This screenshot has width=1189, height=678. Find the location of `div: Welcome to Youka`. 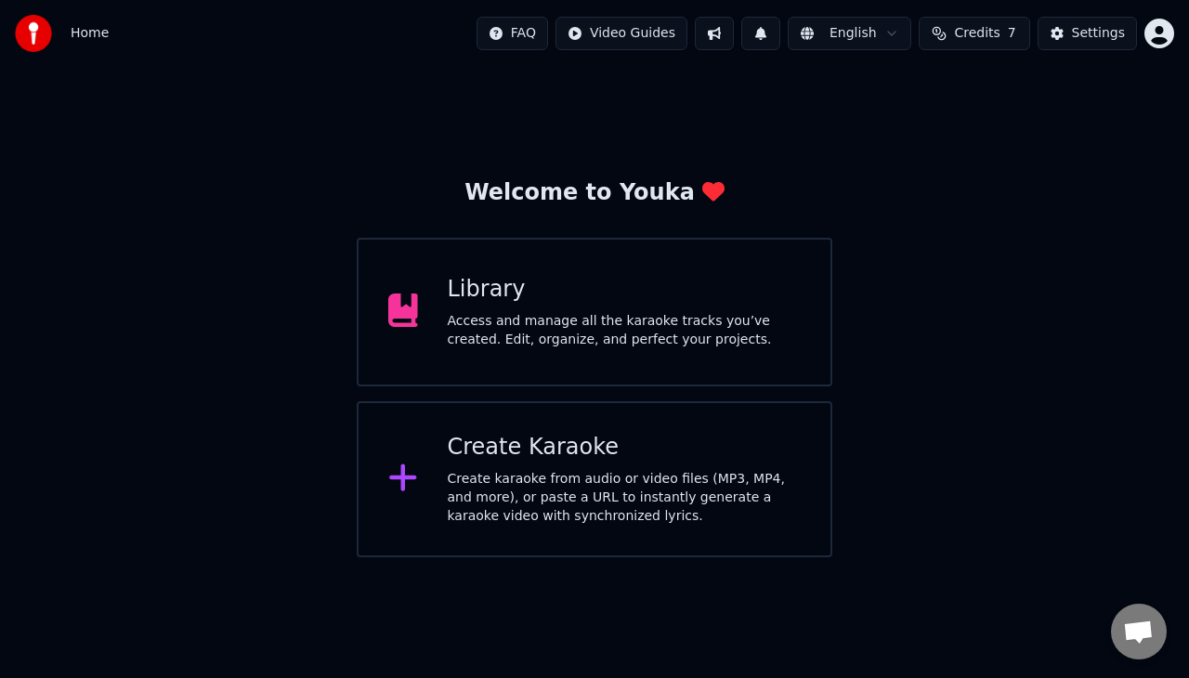

div: Welcome to Youka is located at coordinates (595, 193).